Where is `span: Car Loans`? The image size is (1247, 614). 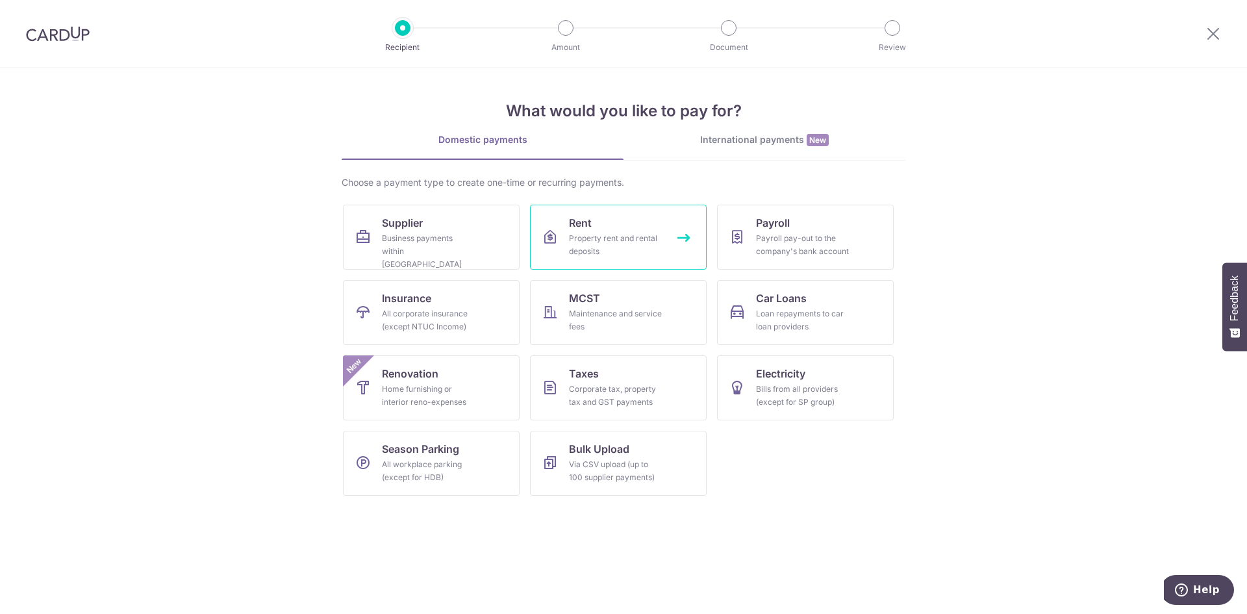 span: Car Loans is located at coordinates (781, 298).